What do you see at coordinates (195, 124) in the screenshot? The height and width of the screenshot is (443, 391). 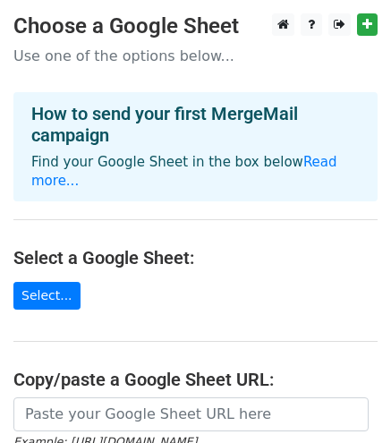 I see `h4: How to send your first MergeMail campaign` at bounding box center [195, 124].